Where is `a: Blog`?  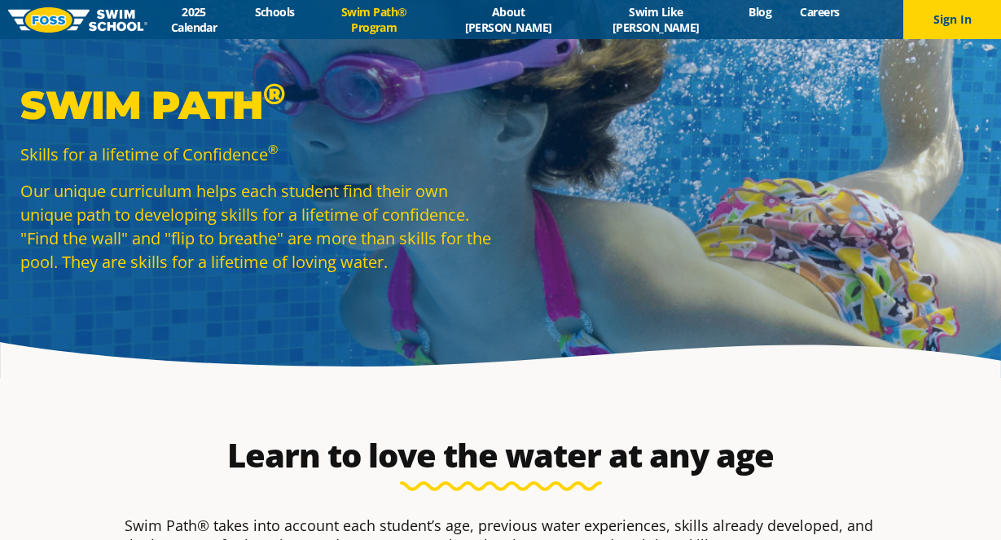
a: Blog is located at coordinates (760, 11).